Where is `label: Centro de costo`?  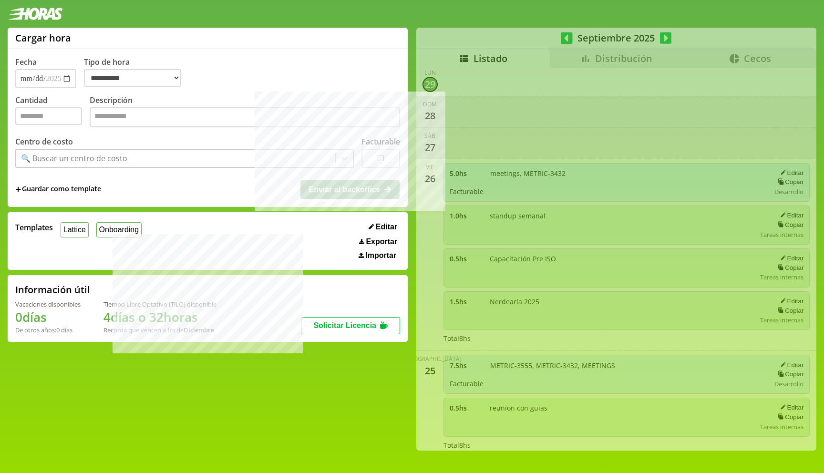
label: Centro de costo is located at coordinates (44, 142).